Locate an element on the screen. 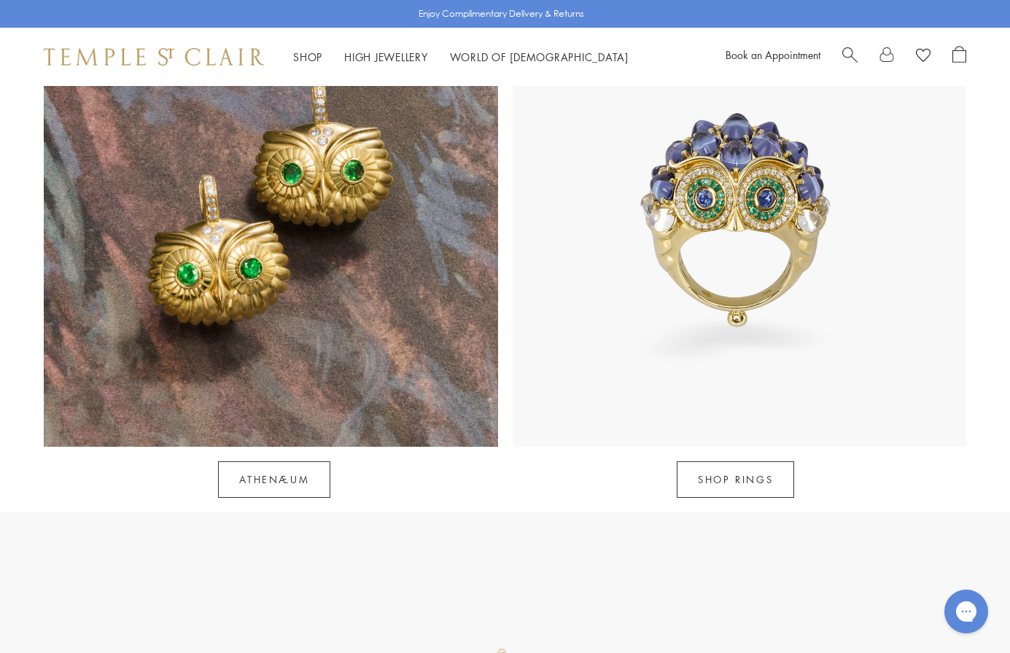 The width and height of the screenshot is (1010, 653). a: High JewelleryHigh Jewellery is located at coordinates (386, 57).